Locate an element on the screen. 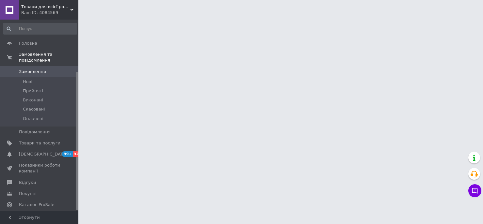  span: Замовлення та повідомлення is located at coordinates (49, 57).